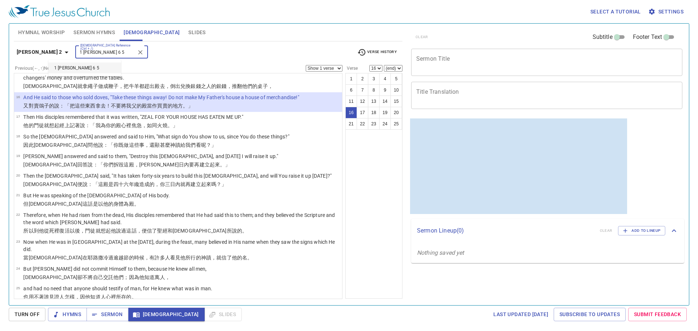  I want to click on p: 因此, so click(156, 145).